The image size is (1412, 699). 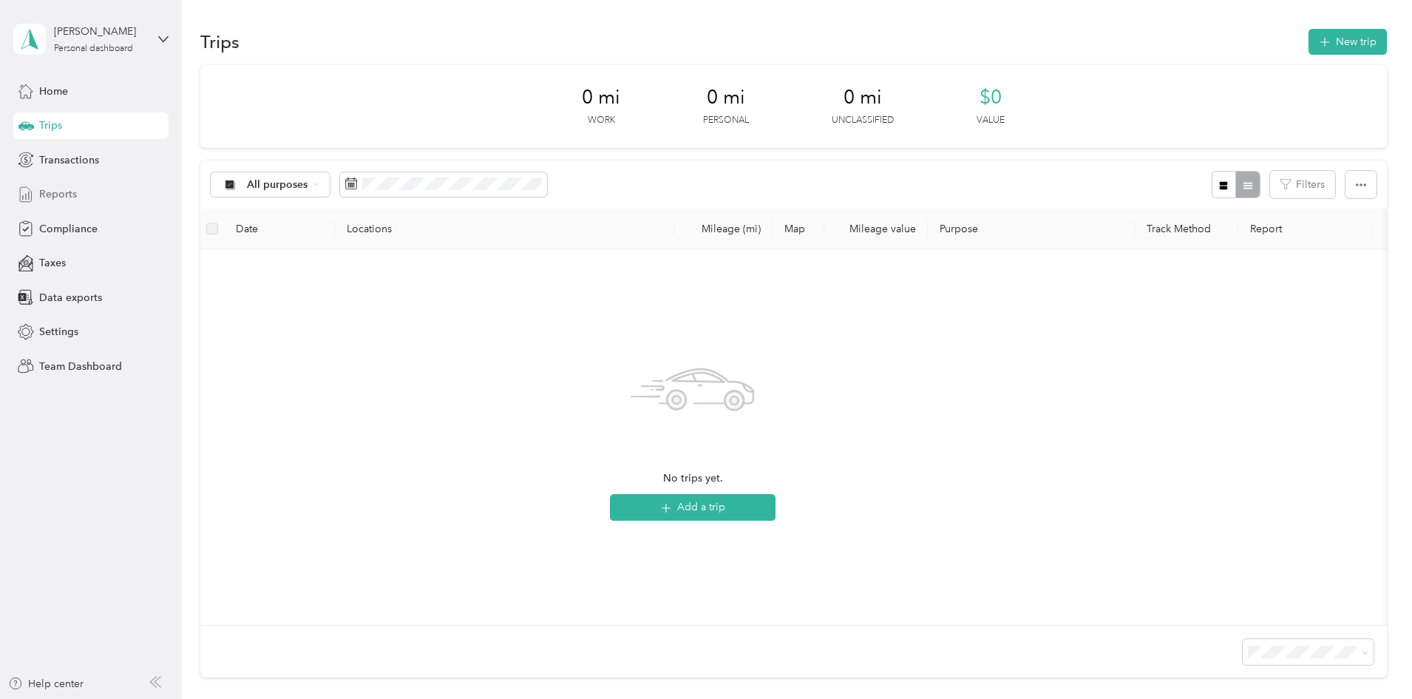 What do you see at coordinates (1303, 184) in the screenshot?
I see `button: Filters` at bounding box center [1303, 184].